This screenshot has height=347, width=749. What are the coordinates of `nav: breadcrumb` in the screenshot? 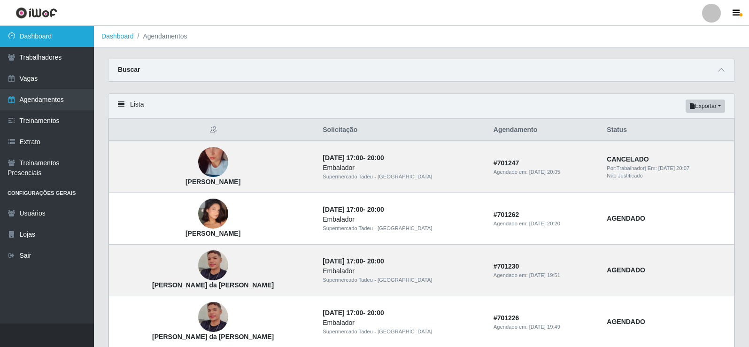 It's located at (421, 37).